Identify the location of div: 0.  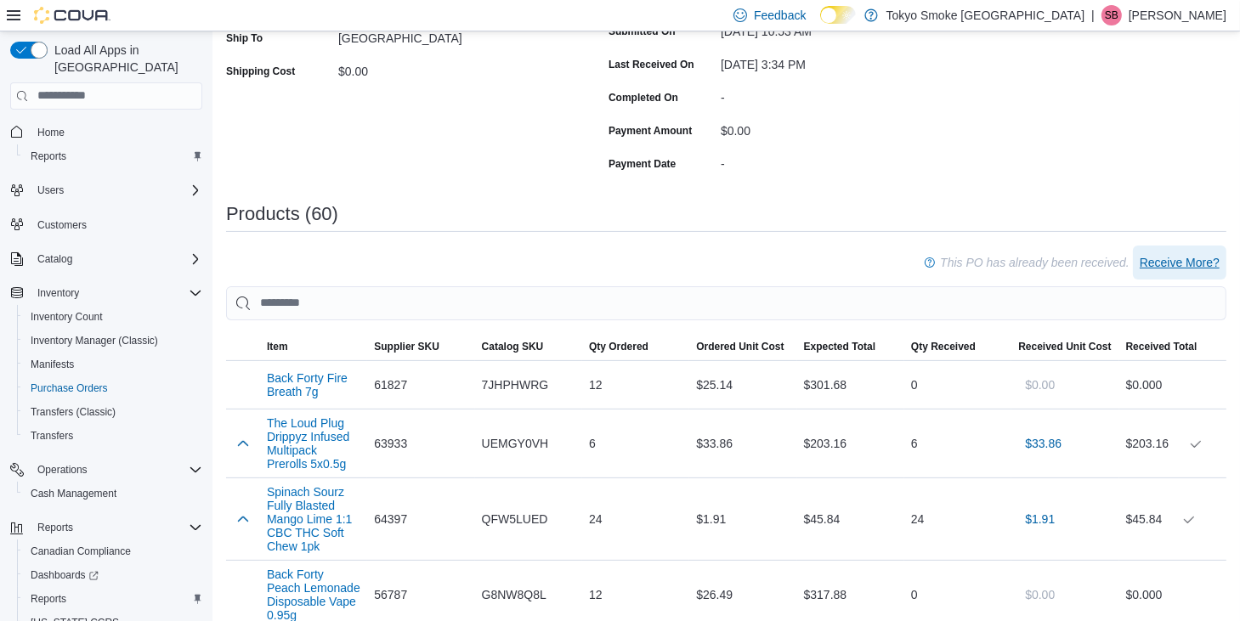
(958, 595).